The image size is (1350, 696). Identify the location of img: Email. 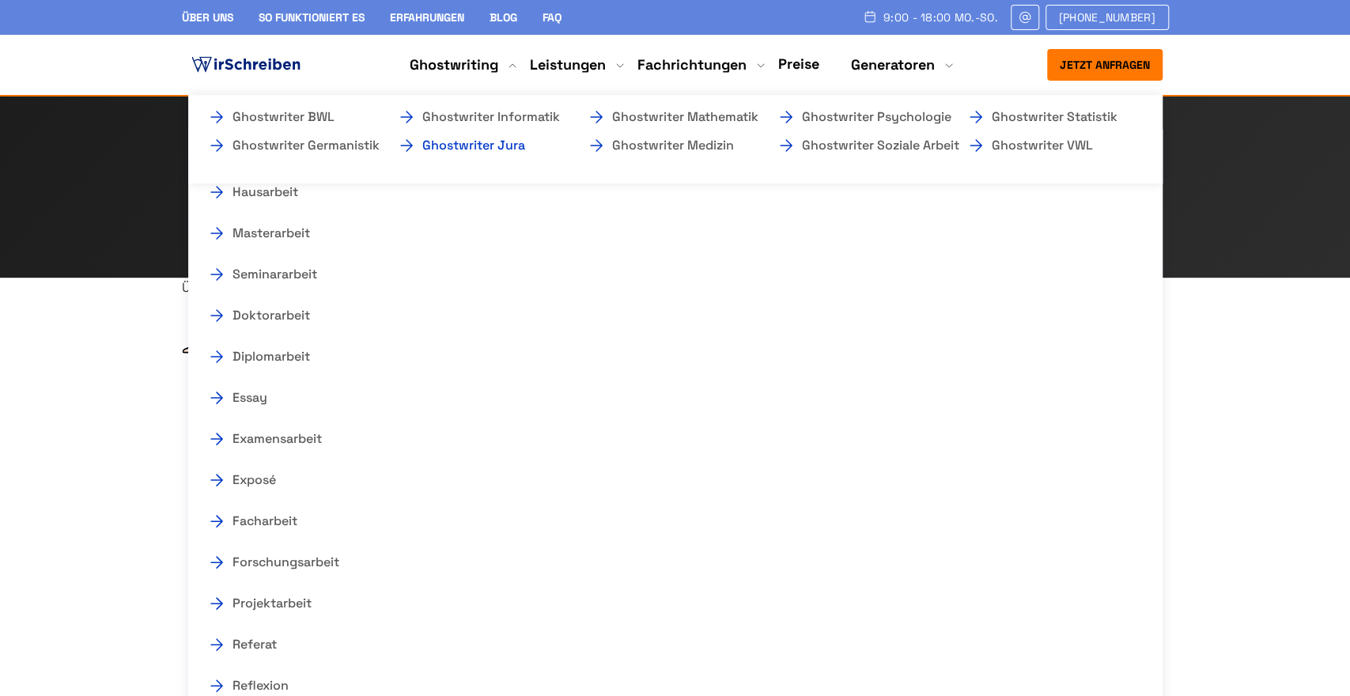
(1025, 17).